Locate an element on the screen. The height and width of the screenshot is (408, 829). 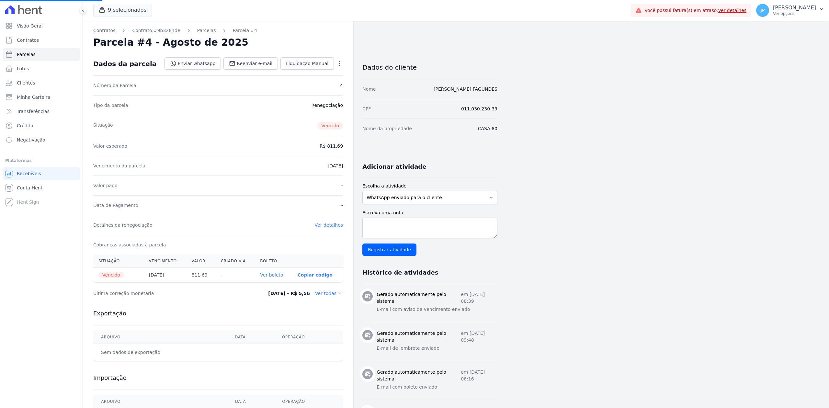
dd: 011.030.230-39 is located at coordinates (479, 109).